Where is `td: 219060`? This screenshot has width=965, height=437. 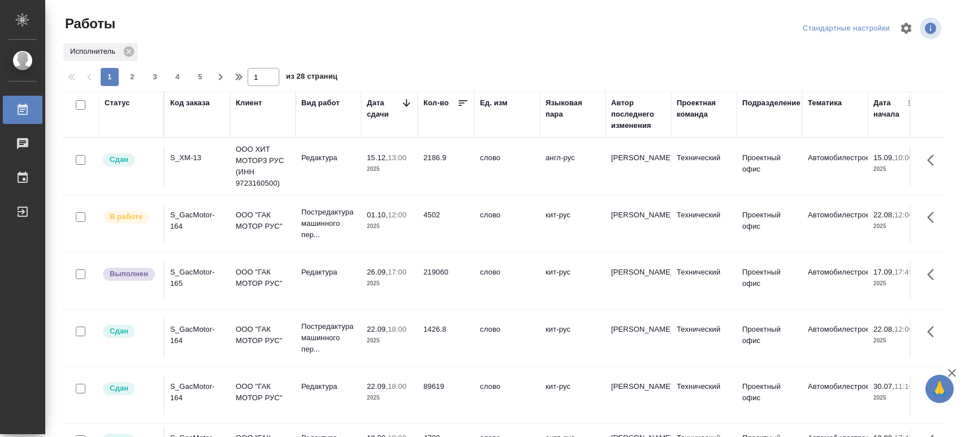
td: 219060 is located at coordinates (446, 281).